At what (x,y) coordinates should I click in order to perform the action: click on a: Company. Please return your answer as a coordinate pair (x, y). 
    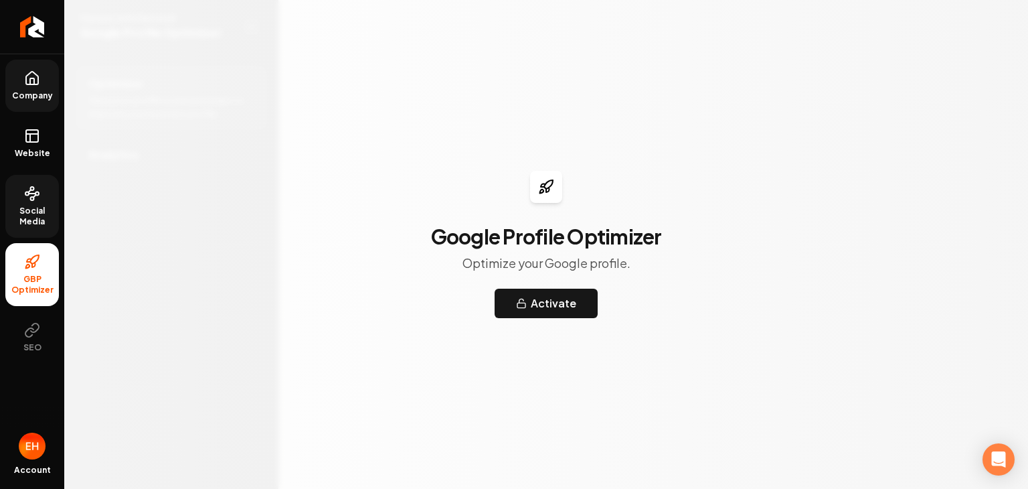
    Looking at the image, I should click on (32, 86).